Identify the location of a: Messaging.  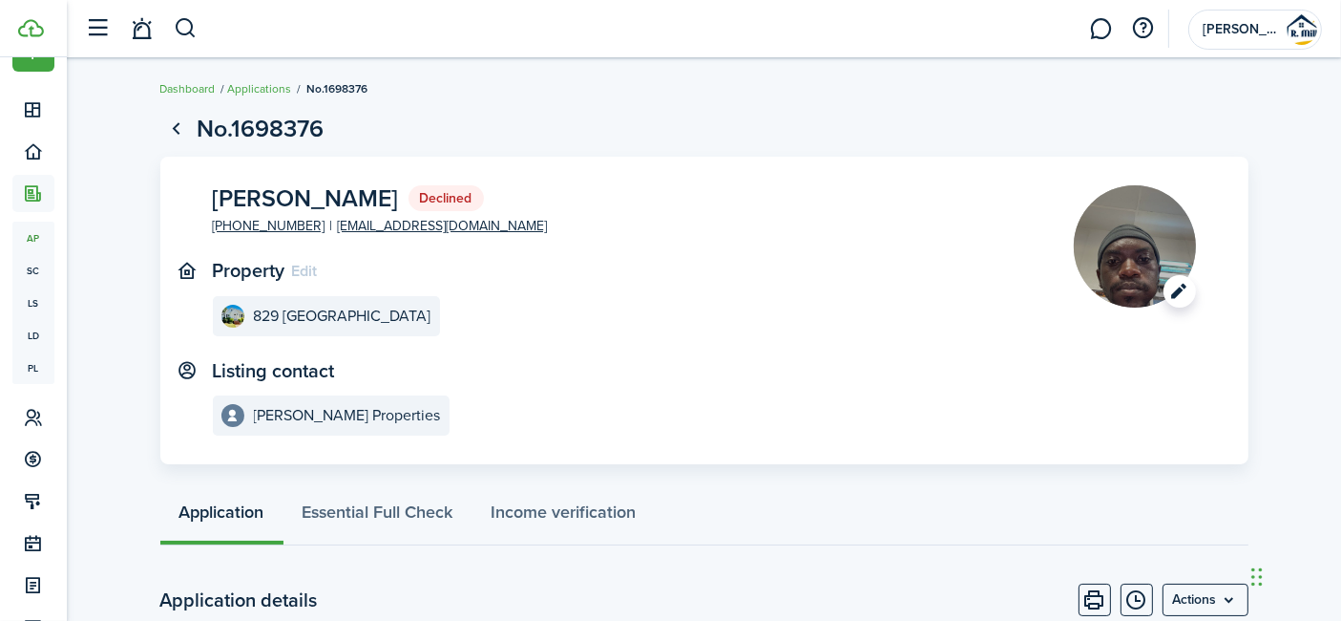
(1102, 29).